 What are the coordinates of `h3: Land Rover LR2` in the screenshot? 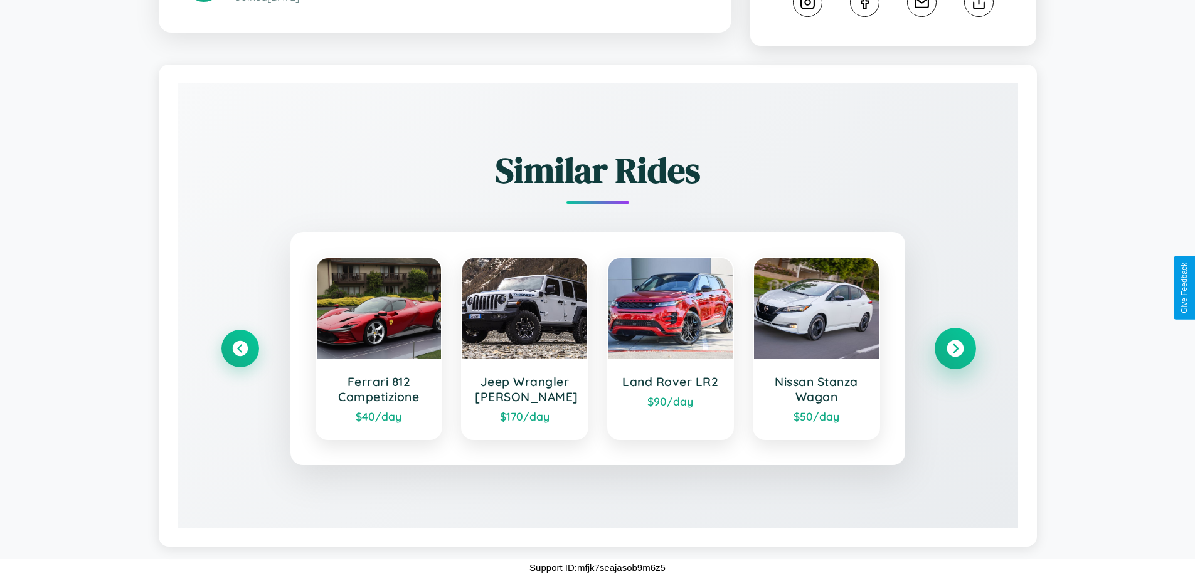 It's located at (671, 382).